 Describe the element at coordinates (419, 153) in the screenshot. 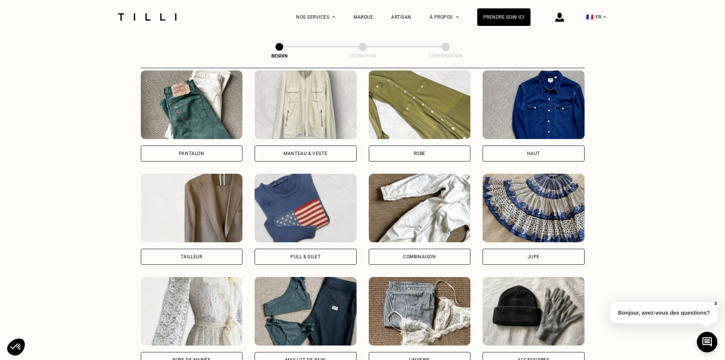

I see `div: Robe` at that location.